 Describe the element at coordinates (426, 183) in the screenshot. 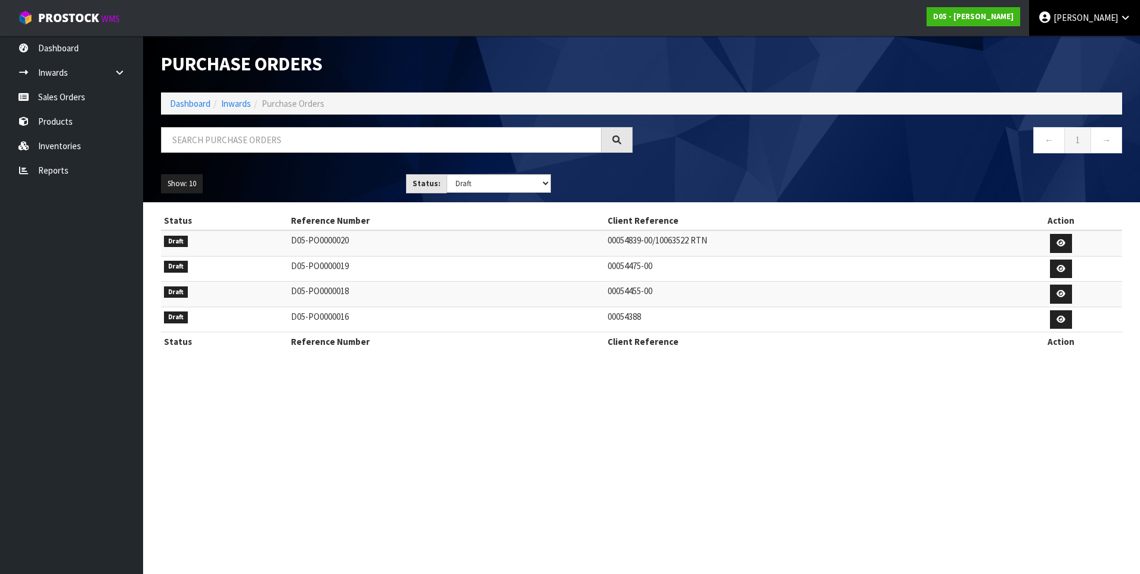

I see `strong: Status:` at that location.